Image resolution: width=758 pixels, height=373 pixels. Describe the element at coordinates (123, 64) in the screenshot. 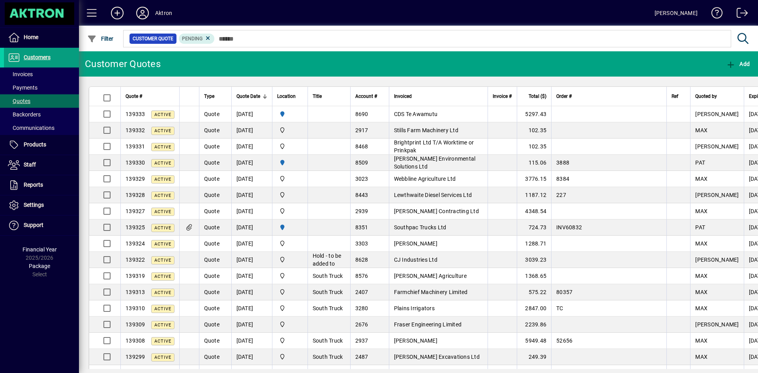

I see `div: Customer Quotes` at that location.